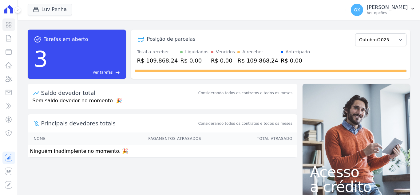 This screenshot has height=195, width=420. I want to click on div: Saldo devedor total, so click(119, 93).